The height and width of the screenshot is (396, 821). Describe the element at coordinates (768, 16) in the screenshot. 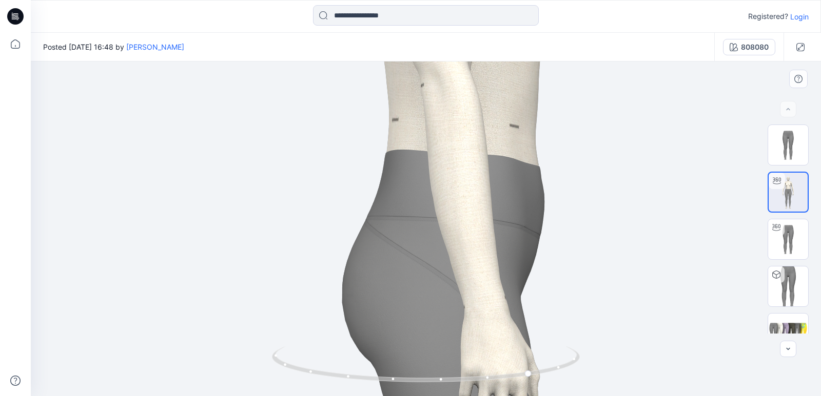

I see `p: Registered?` at that location.